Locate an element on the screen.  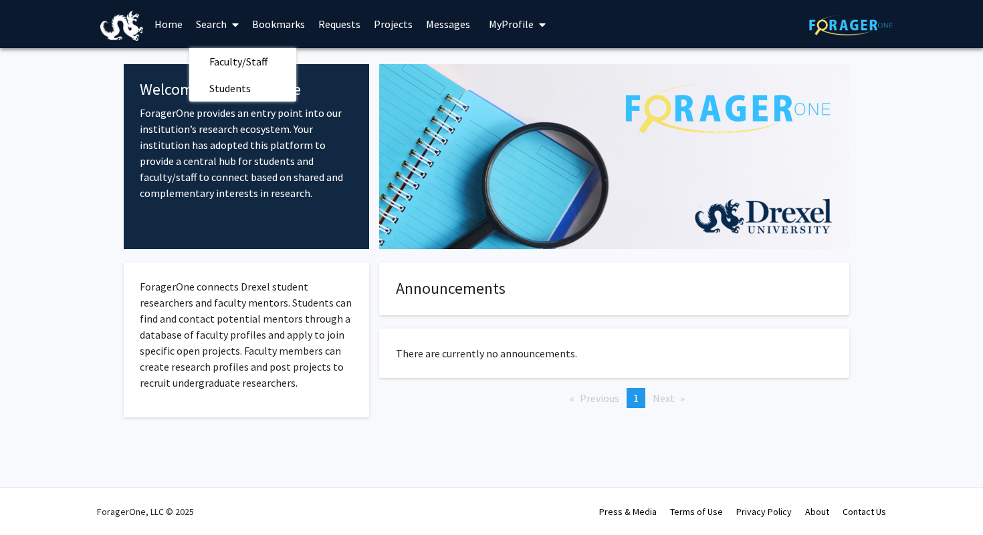
a: Privacy Policy is located at coordinates (763, 512).